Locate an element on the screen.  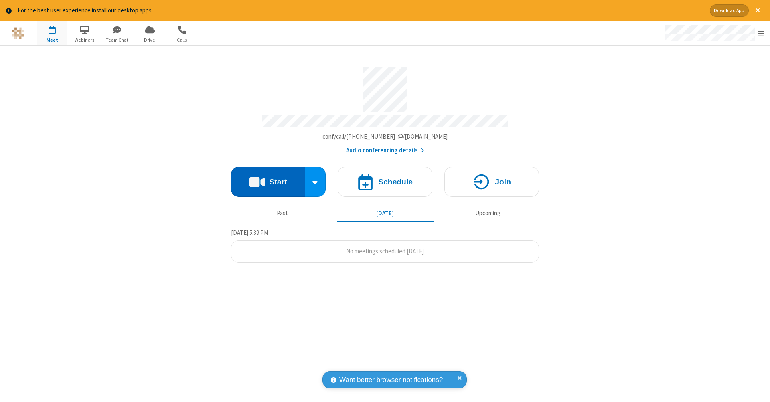
h4: Join is located at coordinates (503, 182).